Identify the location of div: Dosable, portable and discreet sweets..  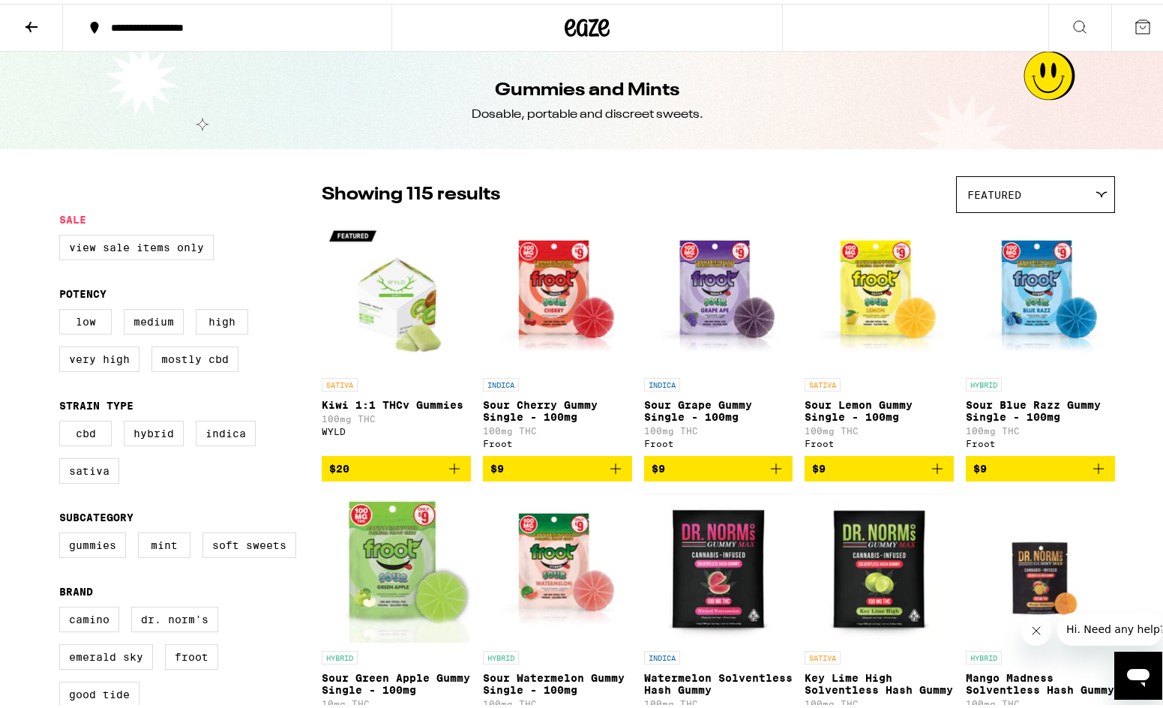
(587, 111).